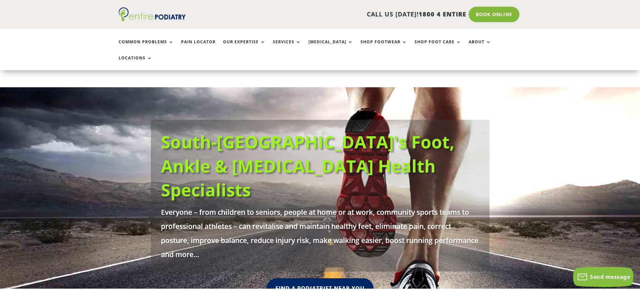  What do you see at coordinates (244, 47) in the screenshot?
I see `a: Our Expertise` at bounding box center [244, 47].